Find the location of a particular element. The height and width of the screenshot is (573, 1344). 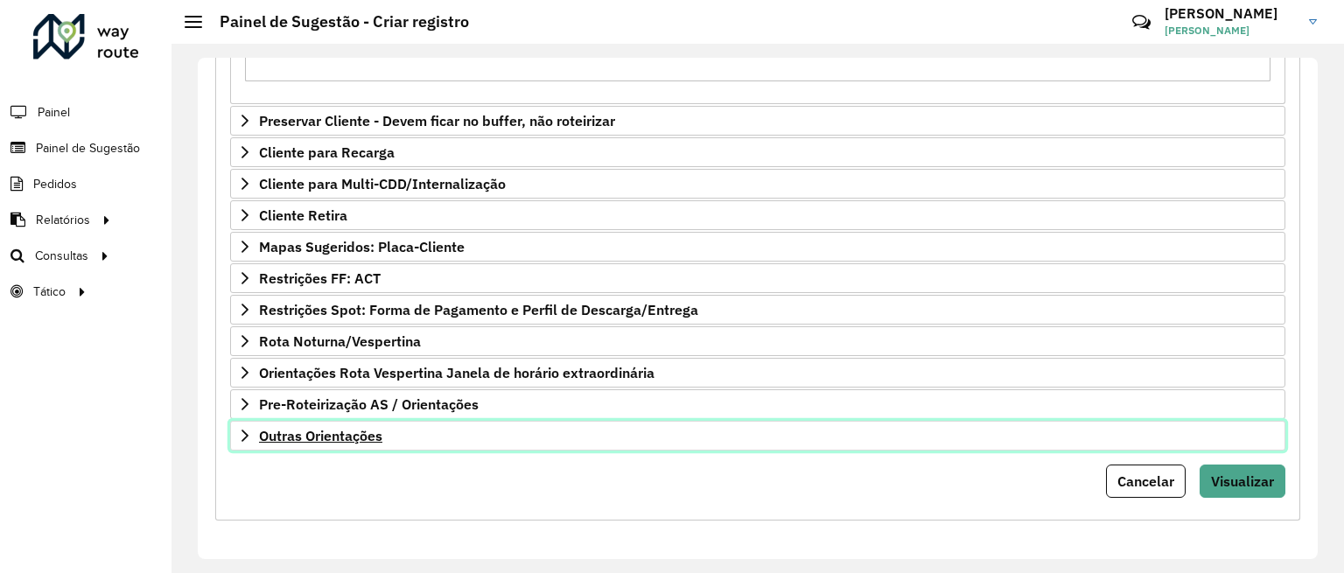

span: Rota Noturna/Vespertina is located at coordinates (340, 341).